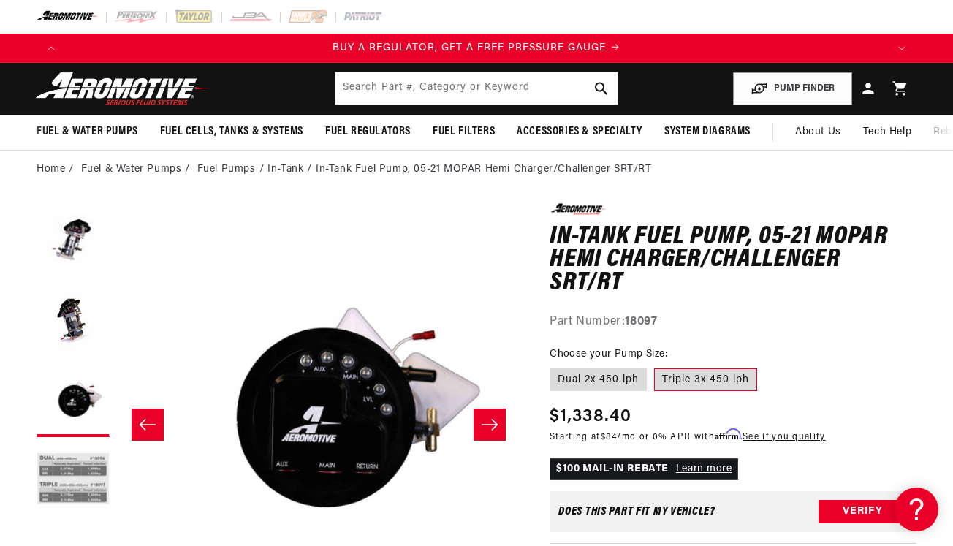 The height and width of the screenshot is (546, 953). What do you see at coordinates (733, 260) in the screenshot?
I see `h1: In-Tank Fuel Pump, 05-21 MOPAR Hemi Charger/Challenger SRT/RT` at bounding box center [733, 260].